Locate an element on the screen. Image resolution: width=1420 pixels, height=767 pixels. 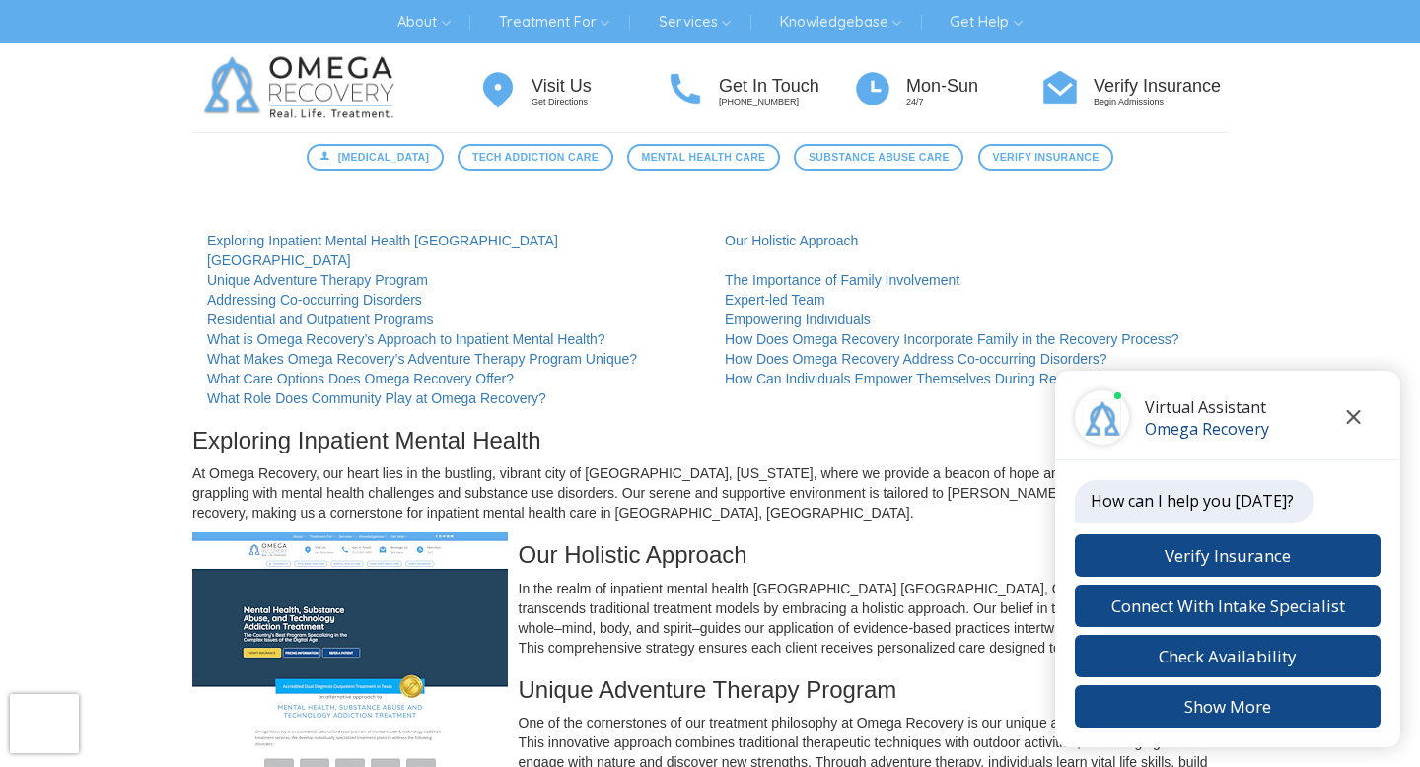
a: What Care Options Does Omega Recovery Offer? is located at coordinates (360, 379).